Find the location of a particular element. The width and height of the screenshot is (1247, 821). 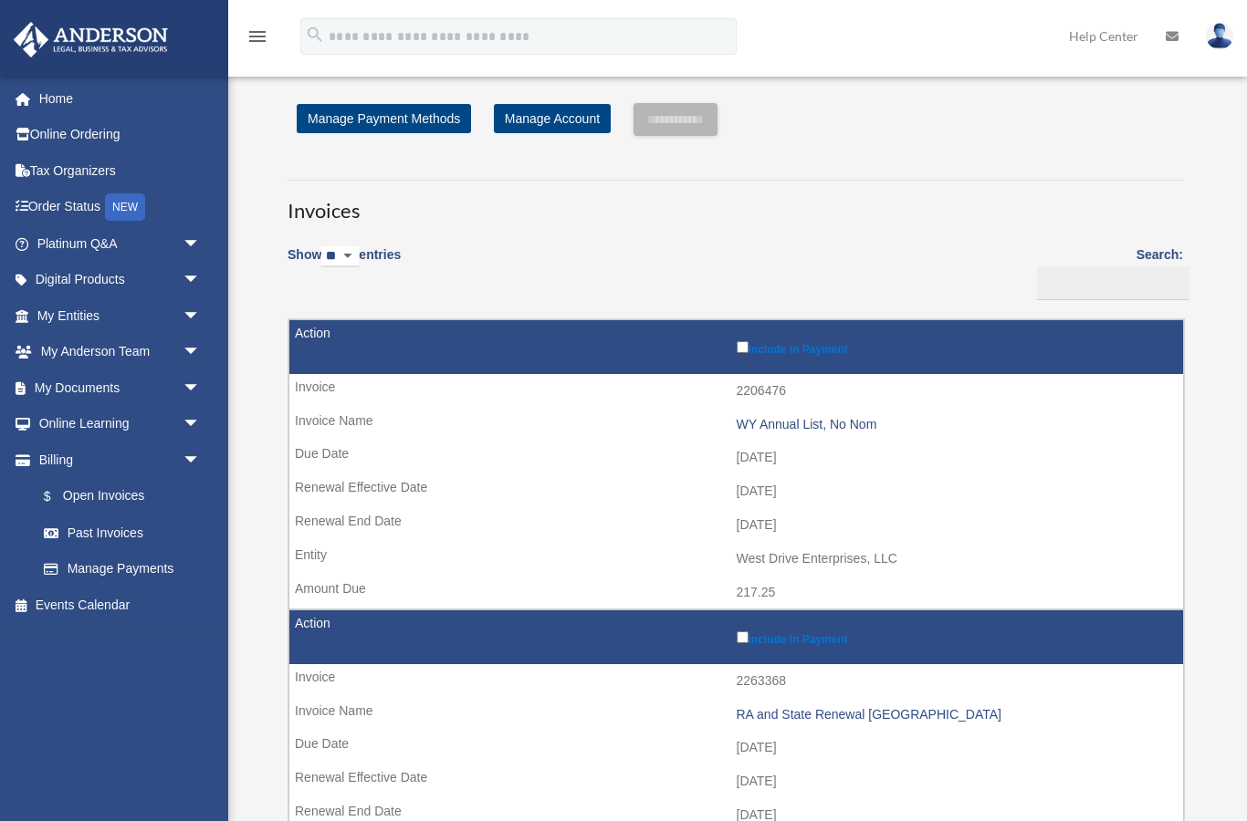

img: User Pic is located at coordinates (1219, 36).